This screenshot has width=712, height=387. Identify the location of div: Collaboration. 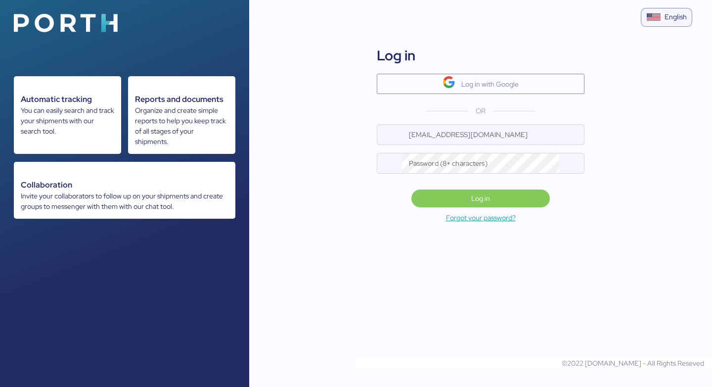
(125, 185).